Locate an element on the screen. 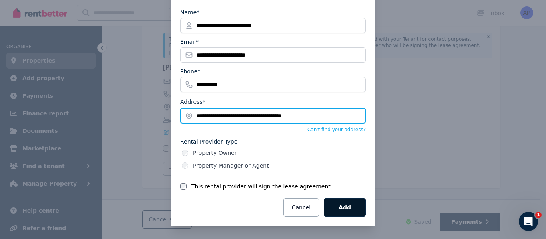 The image size is (546, 239). span: 1 is located at coordinates (538, 215).